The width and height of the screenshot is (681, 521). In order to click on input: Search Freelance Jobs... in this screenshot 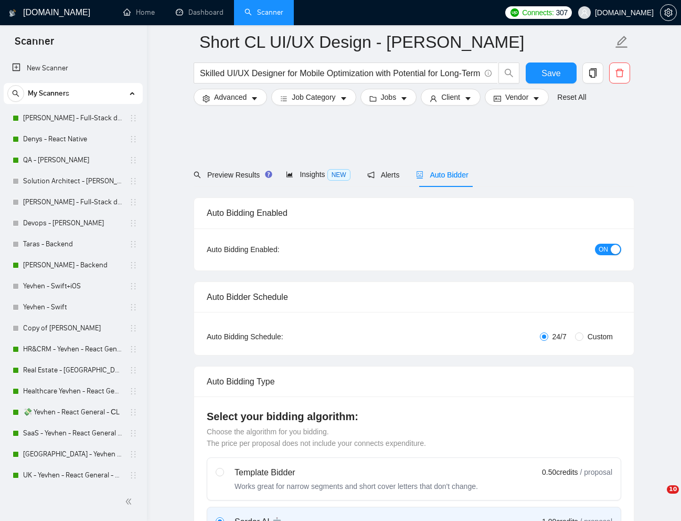, I will do `click(340, 73)`.